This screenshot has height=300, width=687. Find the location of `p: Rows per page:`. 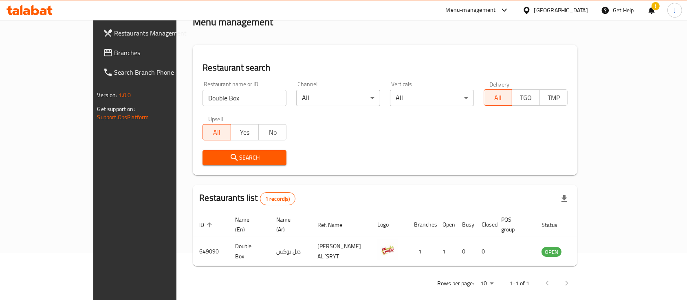

p: Rows per page: is located at coordinates (456, 283).